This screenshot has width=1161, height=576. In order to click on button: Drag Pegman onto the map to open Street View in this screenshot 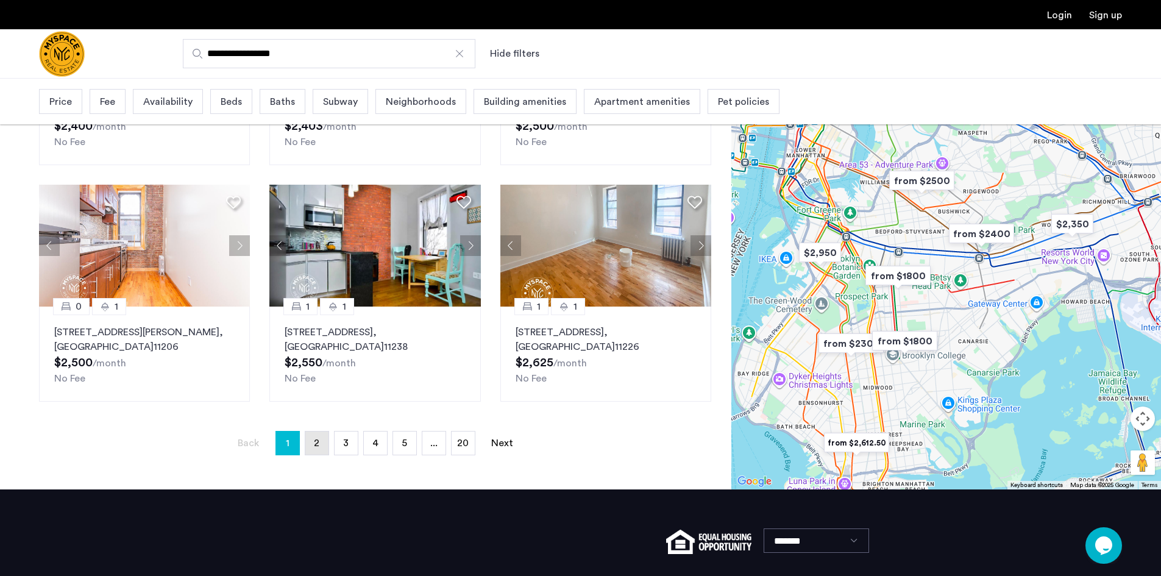, I will do `click(1143, 463)`.